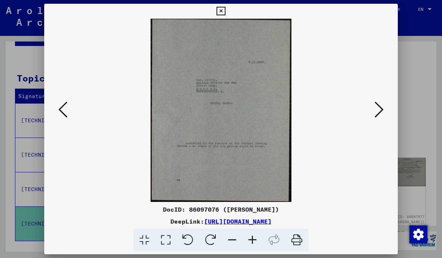  Describe the element at coordinates (221, 110) in the screenshot. I see `img: 001.jpg` at that location.